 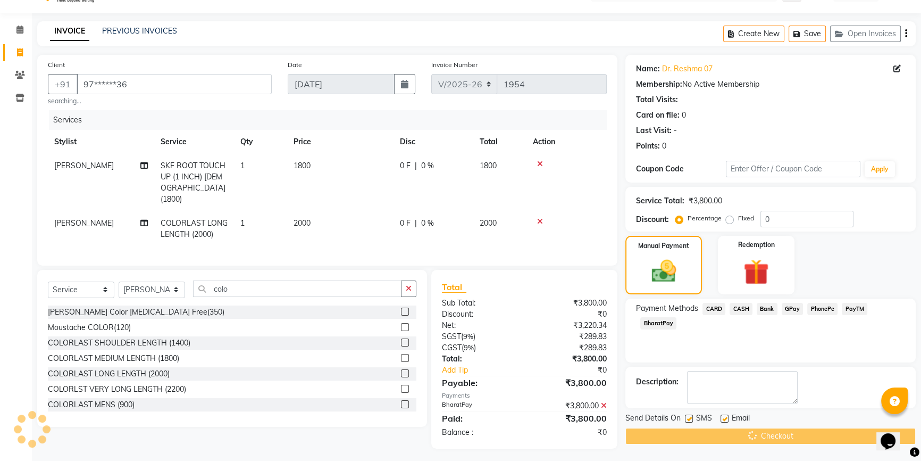 I want to click on div: Sub Total:, so click(x=479, y=303).